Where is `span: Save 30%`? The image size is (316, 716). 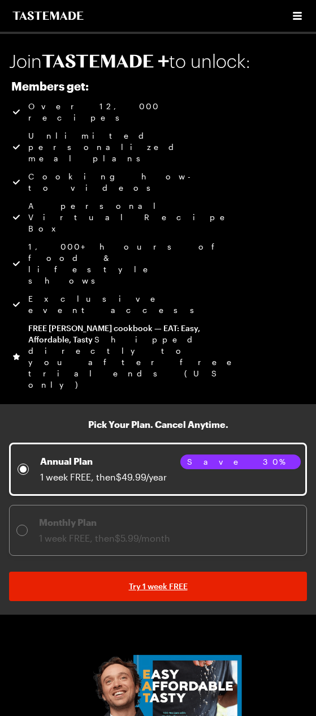 span: Save 30% is located at coordinates (241, 462).